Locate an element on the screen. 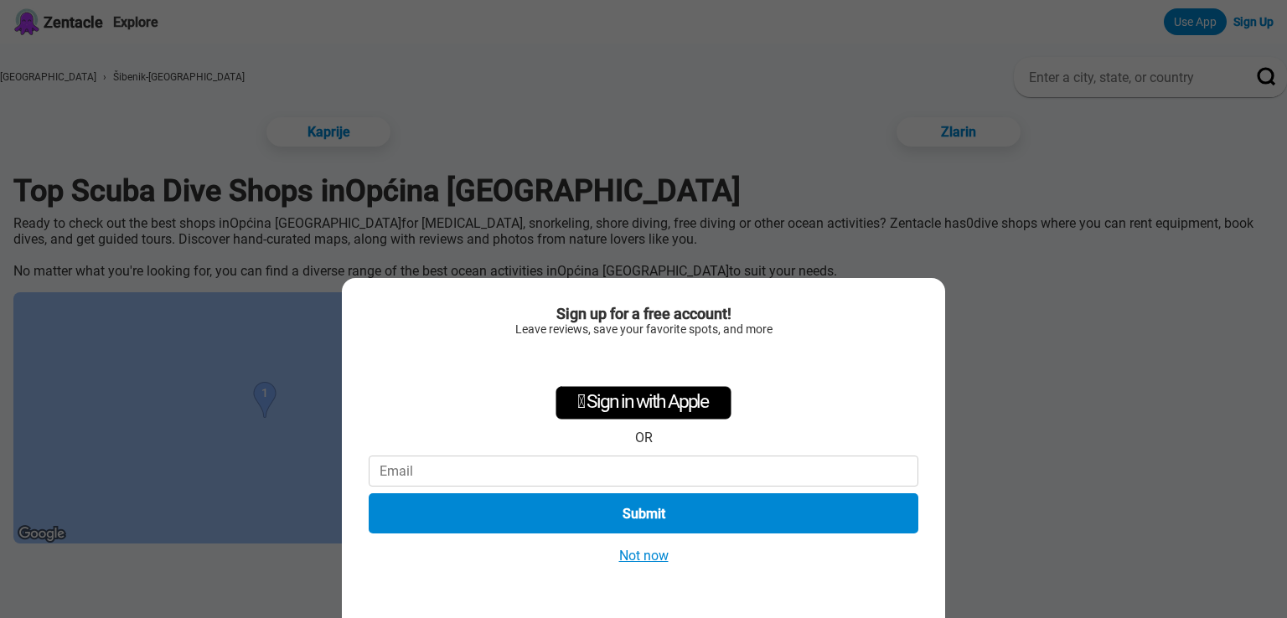 Image resolution: width=1287 pixels, height=618 pixels. div: Sign in with Apple is located at coordinates (643, 403).